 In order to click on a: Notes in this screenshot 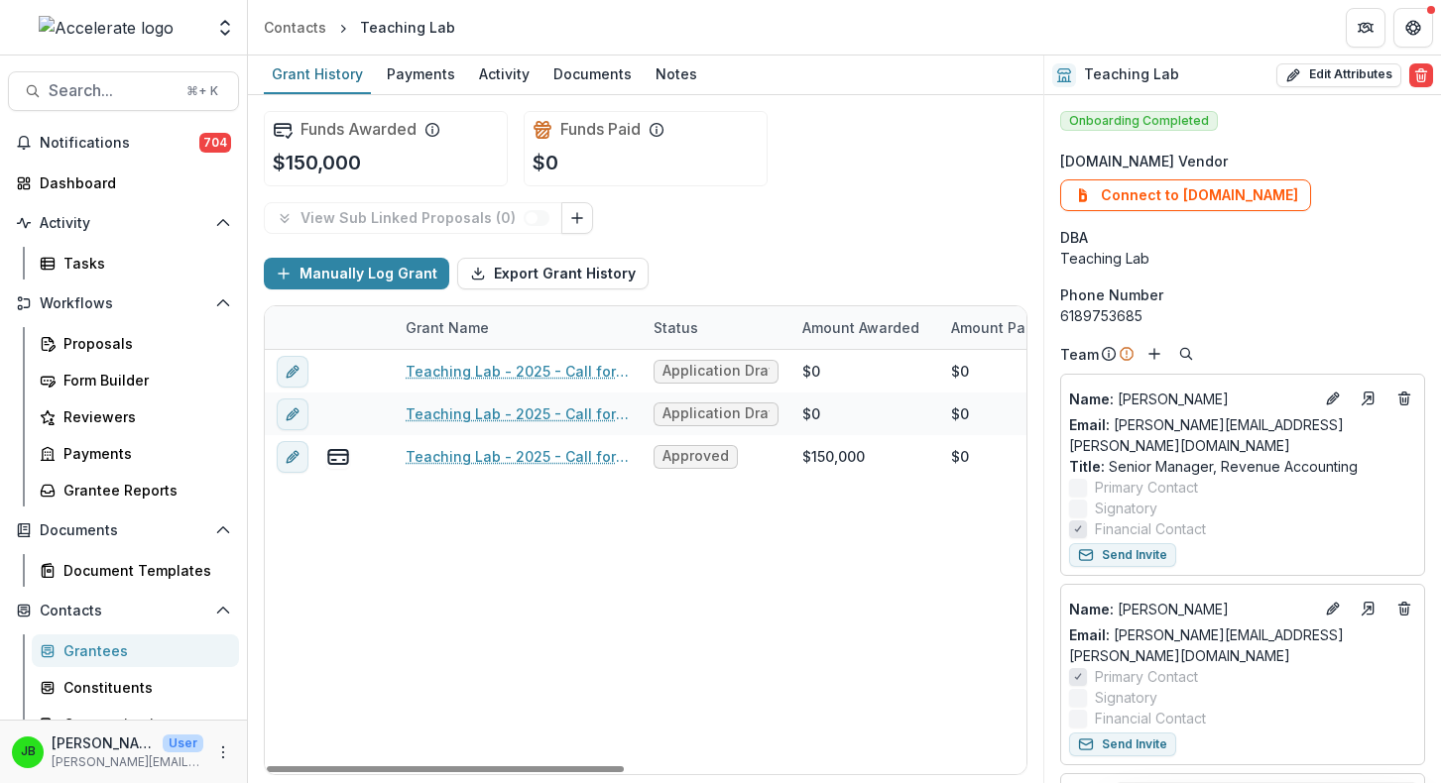, I will do `click(676, 74)`.